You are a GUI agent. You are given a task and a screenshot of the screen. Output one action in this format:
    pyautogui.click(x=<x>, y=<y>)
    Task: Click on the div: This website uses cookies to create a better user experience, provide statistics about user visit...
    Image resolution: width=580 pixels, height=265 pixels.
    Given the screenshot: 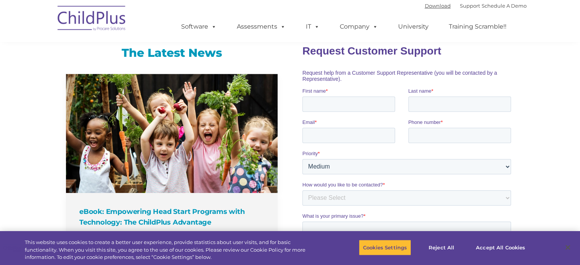 What is the action you would take?
    pyautogui.click(x=172, y=250)
    